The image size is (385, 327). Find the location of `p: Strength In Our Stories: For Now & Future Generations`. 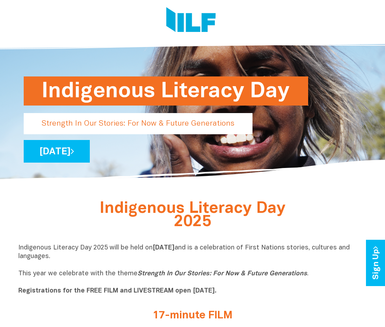

p: Strength In Our Stories: For Now & Future Generations is located at coordinates (138, 124).